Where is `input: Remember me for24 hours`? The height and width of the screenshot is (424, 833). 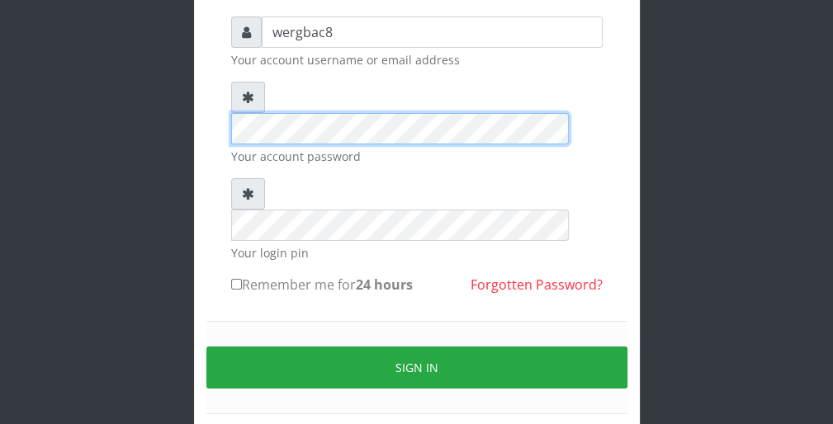
input: Remember me for24 hours is located at coordinates (236, 284).